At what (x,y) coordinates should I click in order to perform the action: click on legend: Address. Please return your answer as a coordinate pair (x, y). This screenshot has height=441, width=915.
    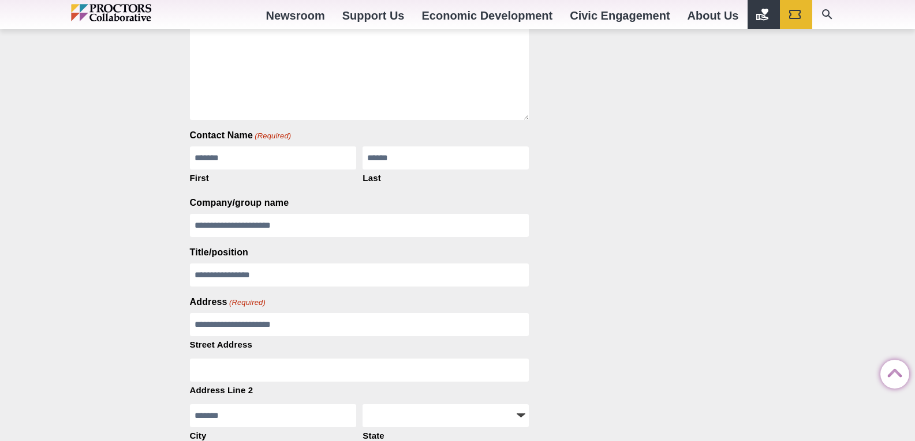
    Looking at the image, I should click on (227, 302).